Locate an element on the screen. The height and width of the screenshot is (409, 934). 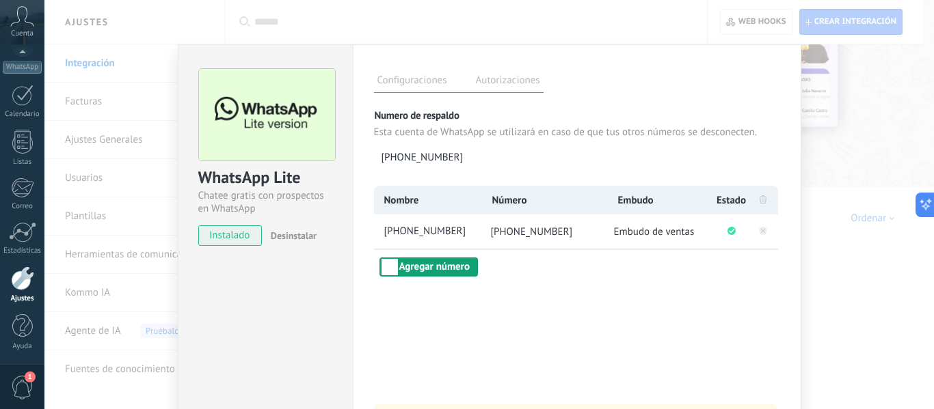
span: Cuenta is located at coordinates (22, 33).